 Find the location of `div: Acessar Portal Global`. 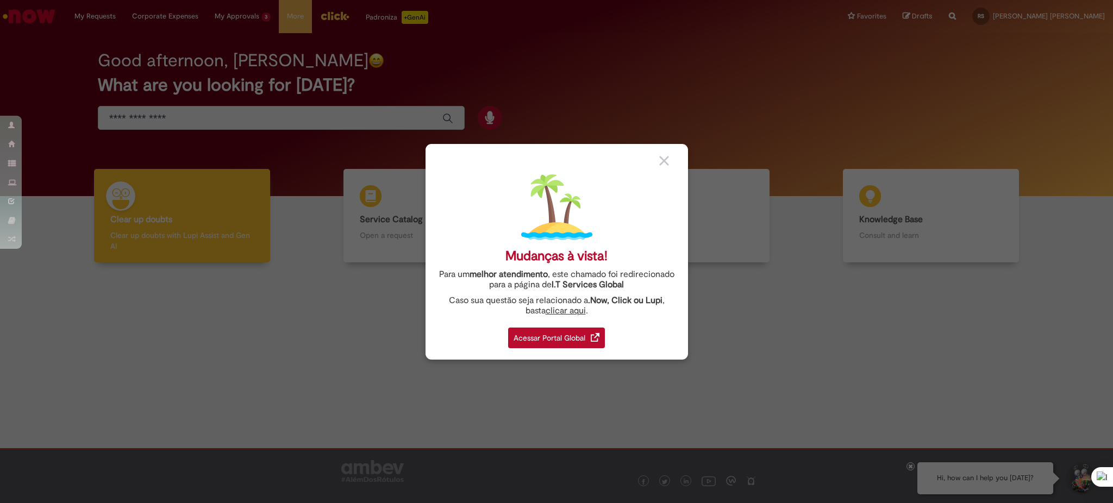

div: Acessar Portal Global is located at coordinates (557, 338).